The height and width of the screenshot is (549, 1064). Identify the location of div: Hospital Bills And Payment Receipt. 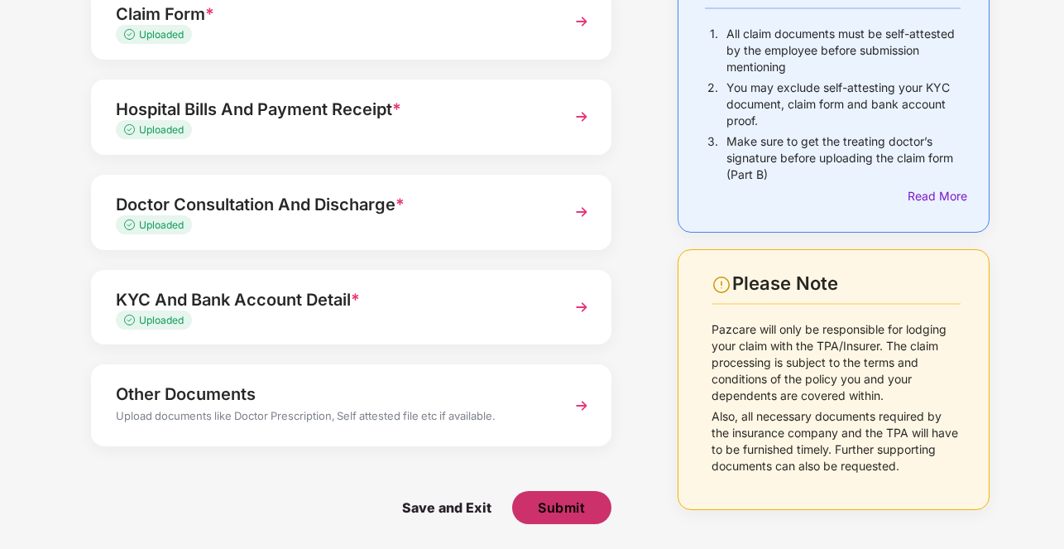
(331, 109).